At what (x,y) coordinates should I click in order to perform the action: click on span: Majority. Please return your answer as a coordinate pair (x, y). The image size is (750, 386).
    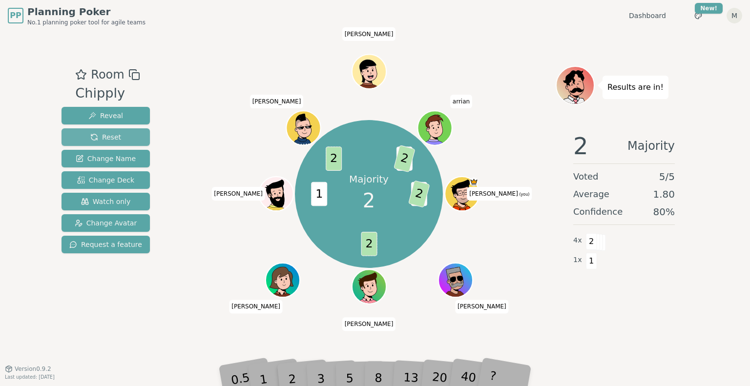
    Looking at the image, I should click on (651, 146).